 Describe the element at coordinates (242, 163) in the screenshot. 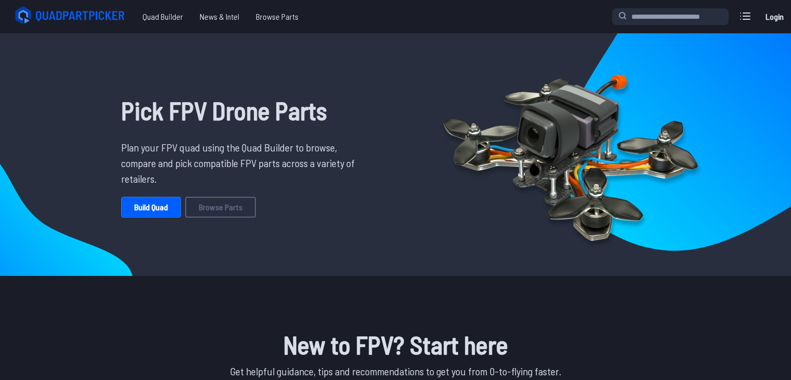

I see `p: Plan your FPV quad using the Quad Builder to browse, compare and pick compatible FPV parts across...` at that location.